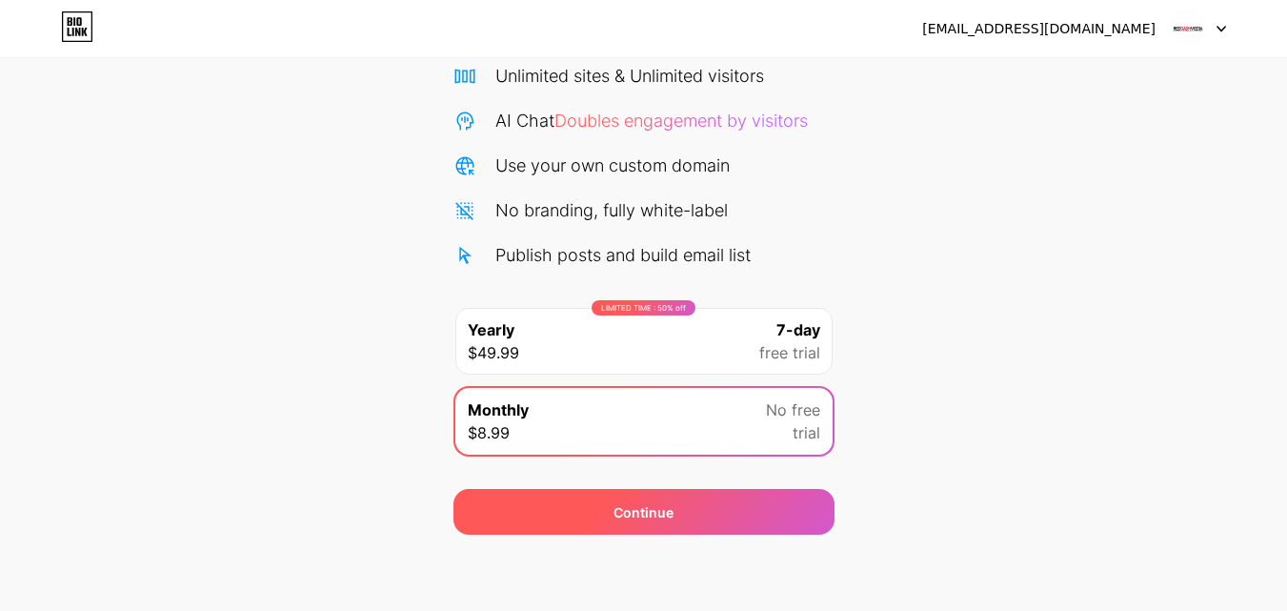 This screenshot has height=611, width=1287. What do you see at coordinates (643, 308) in the screenshot?
I see `div: LIMITED TIME : 50% off` at bounding box center [643, 308].